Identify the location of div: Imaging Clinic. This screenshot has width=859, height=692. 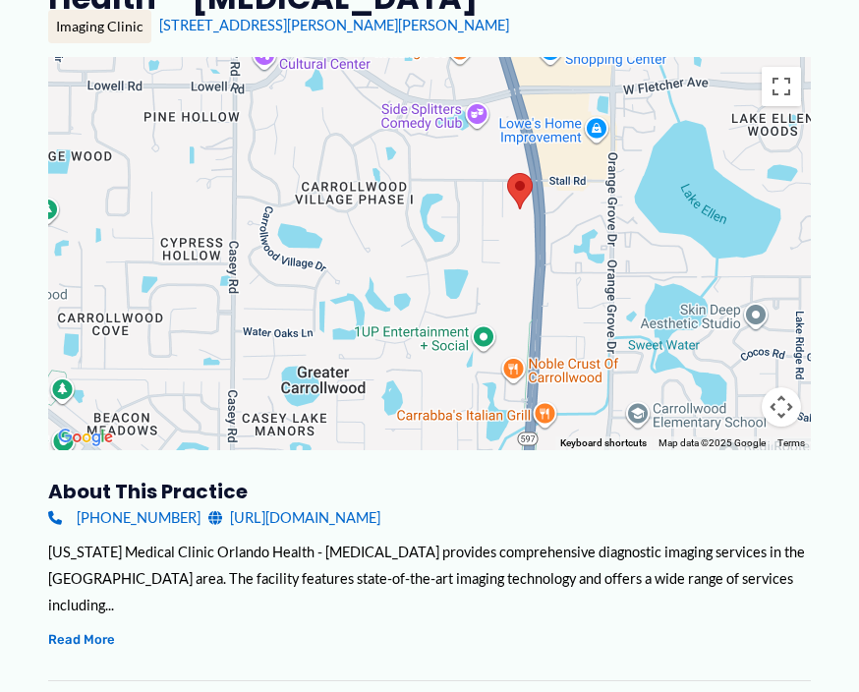
(99, 27).